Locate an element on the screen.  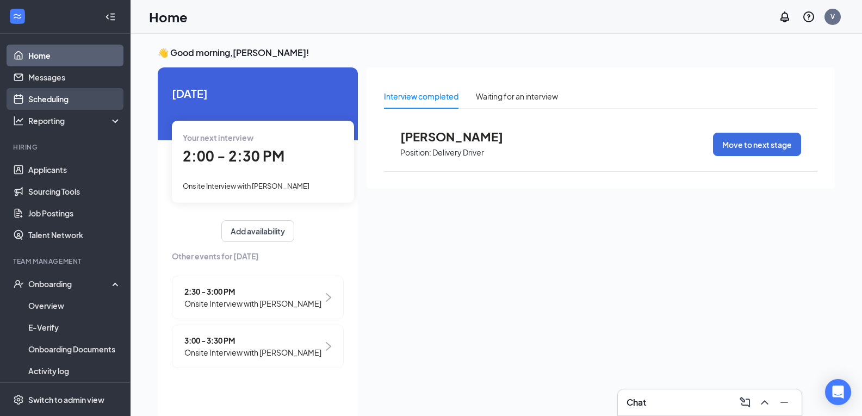
a: Applicants is located at coordinates (74, 170).